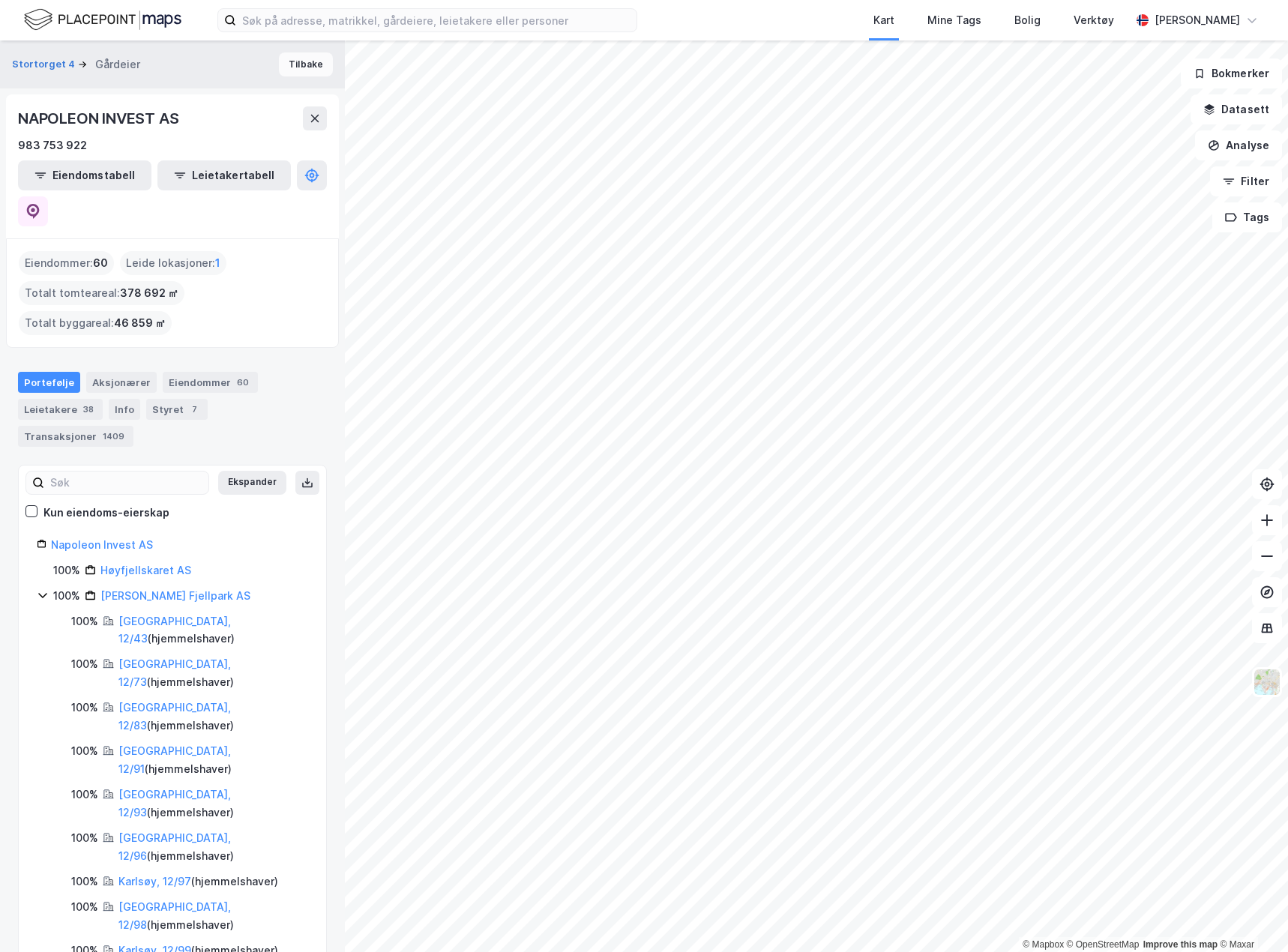 The width and height of the screenshot is (1288, 952). What do you see at coordinates (113, 436) in the screenshot?
I see `div: 1409` at bounding box center [113, 436].